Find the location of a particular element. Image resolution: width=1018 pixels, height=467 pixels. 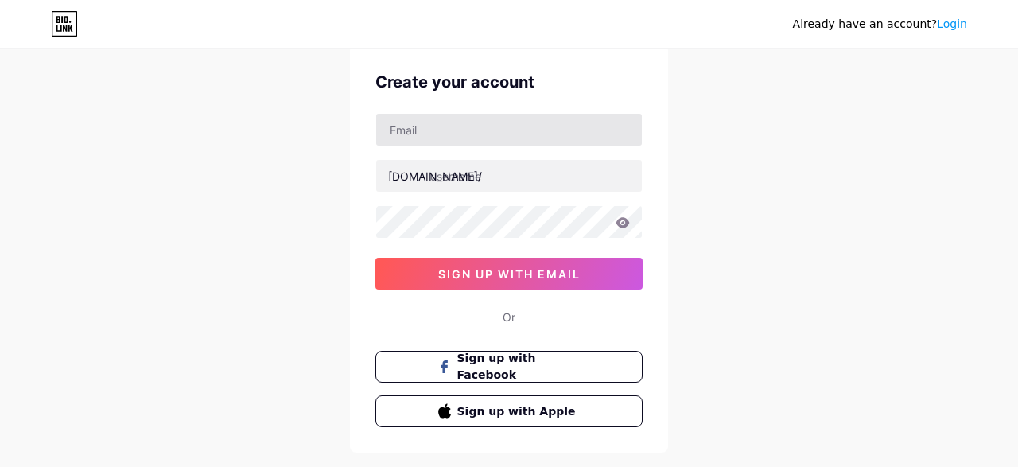

div: Create your account is located at coordinates (509, 82).